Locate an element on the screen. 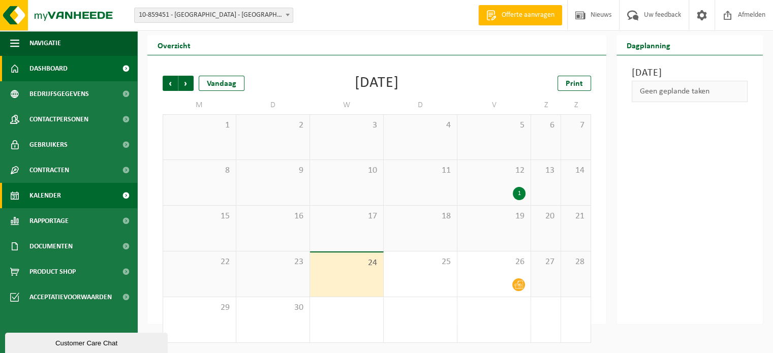 Image resolution: width=773 pixels, height=353 pixels. span: Bedrijfsgegevens is located at coordinates (59, 94).